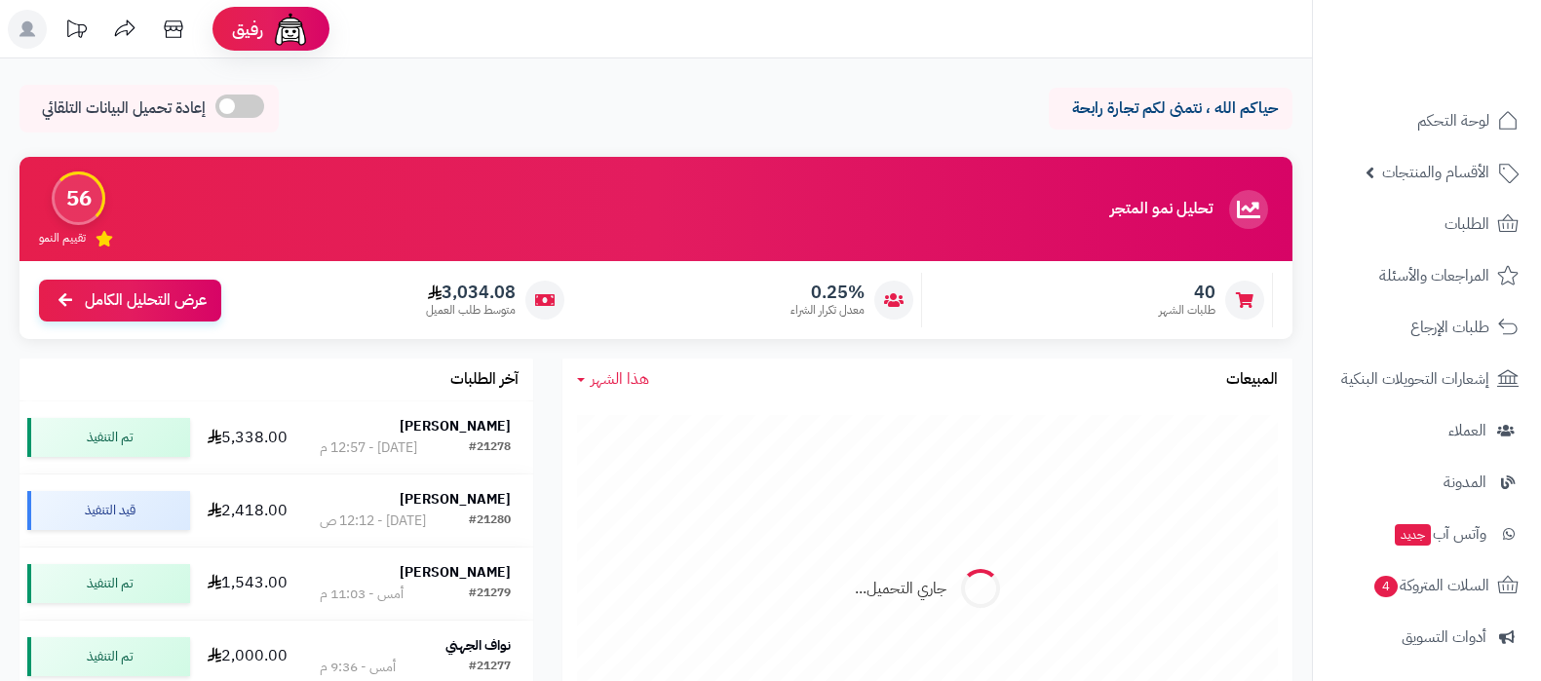  What do you see at coordinates (1386, 587) in the screenshot?
I see `span: 4` at bounding box center [1386, 587].